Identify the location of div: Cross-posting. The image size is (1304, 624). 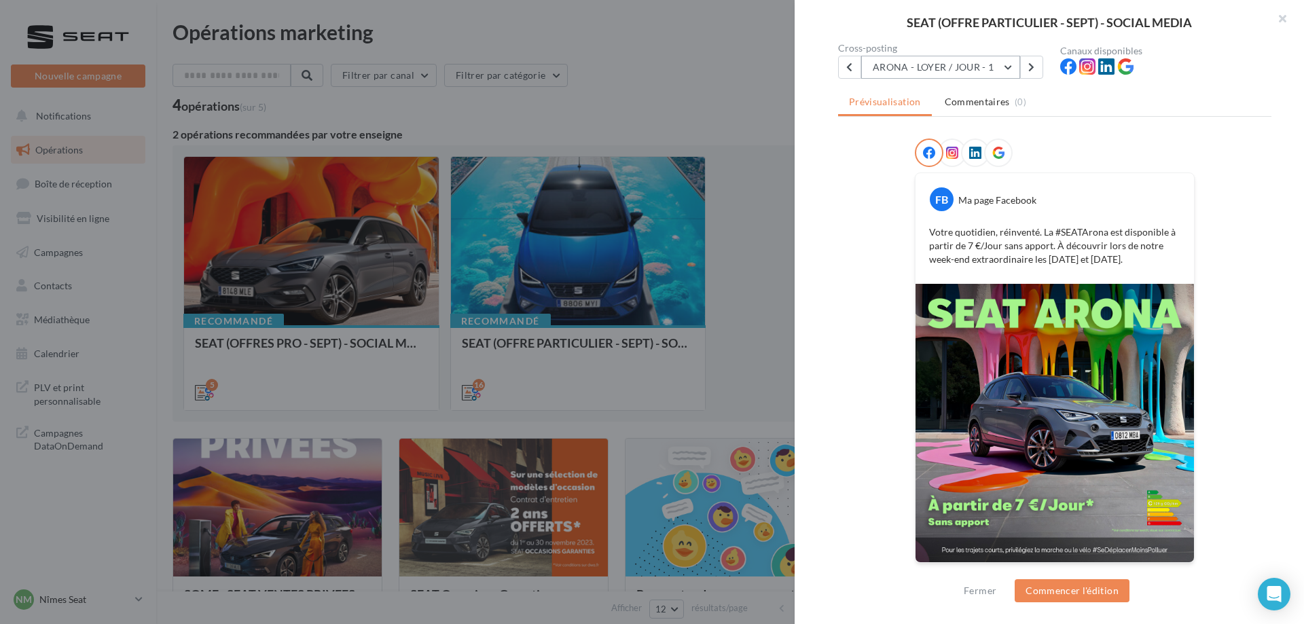
(943, 48).